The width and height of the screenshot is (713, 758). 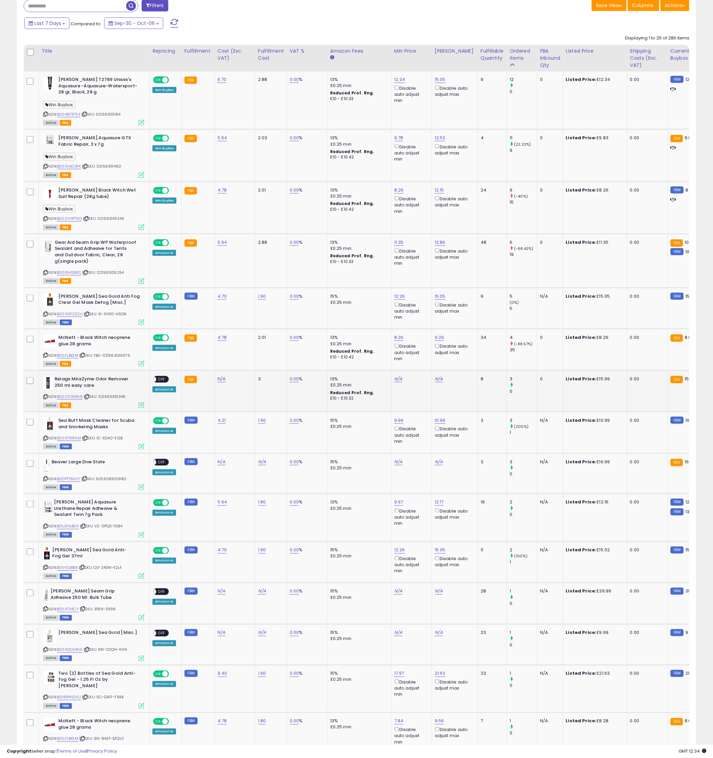 I want to click on span: | SKU: XI-3V90-H5GN, so click(x=105, y=314).